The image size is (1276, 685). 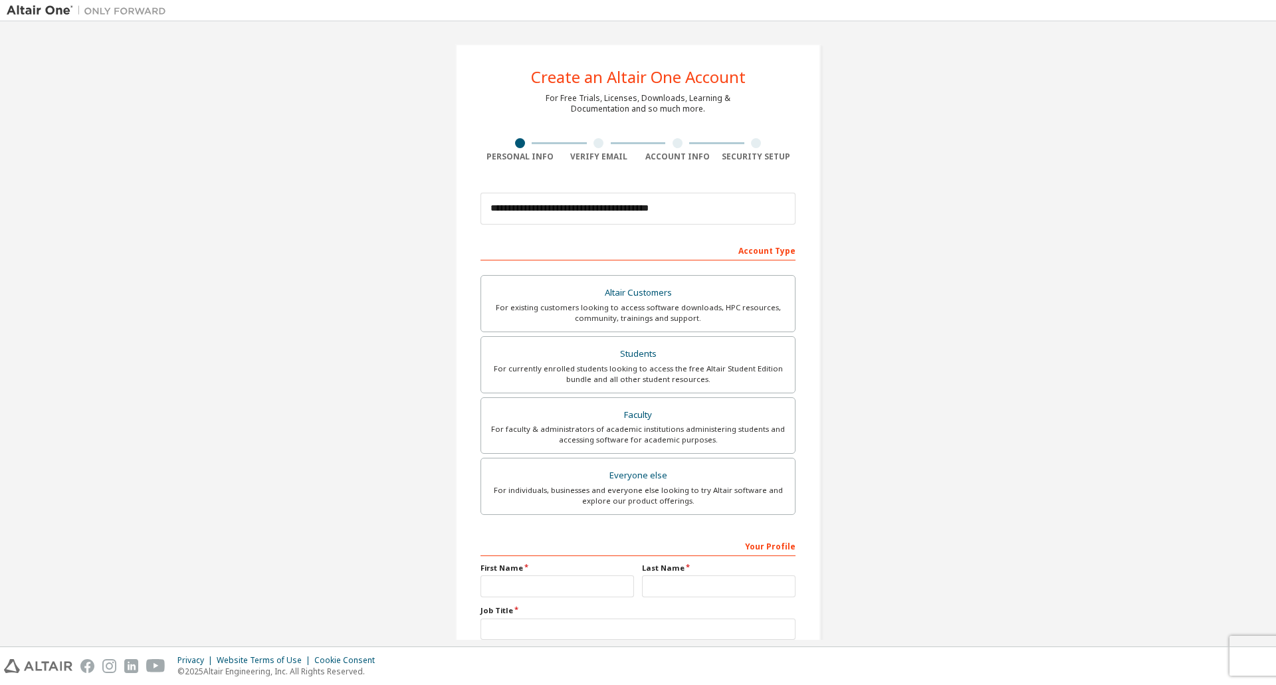 I want to click on div: For Free Trials, Licenses, Downloads, Learning & Documentation and so much more., so click(x=638, y=104).